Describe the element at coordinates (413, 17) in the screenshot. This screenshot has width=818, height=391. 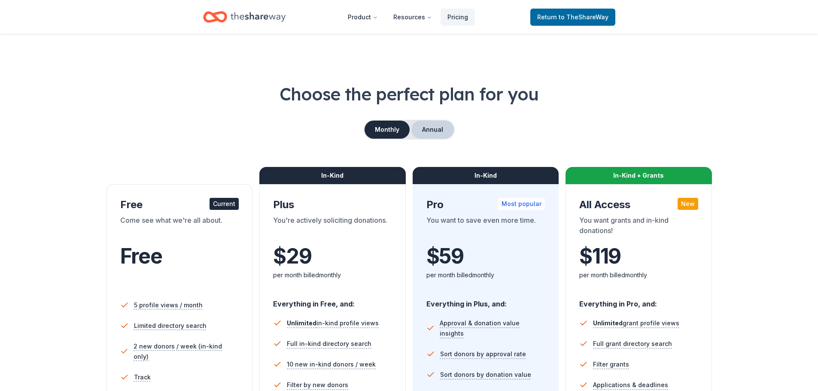
I see `button: Resources` at that location.